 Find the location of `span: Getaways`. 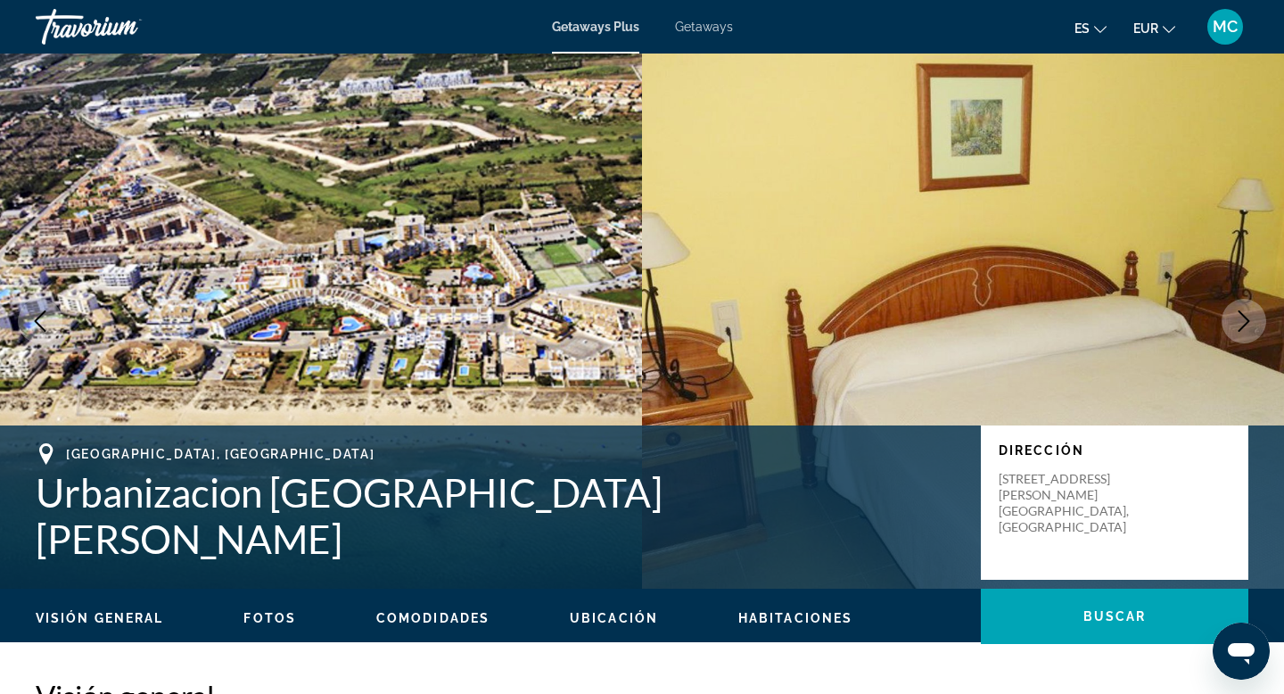

span: Getaways is located at coordinates (703, 27).